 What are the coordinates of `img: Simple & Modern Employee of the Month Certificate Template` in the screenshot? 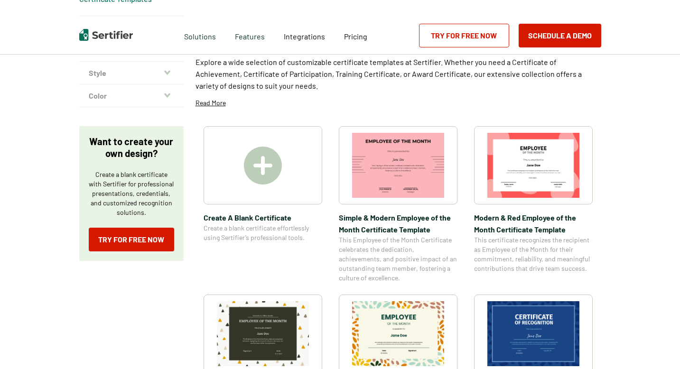 It's located at (398, 165).